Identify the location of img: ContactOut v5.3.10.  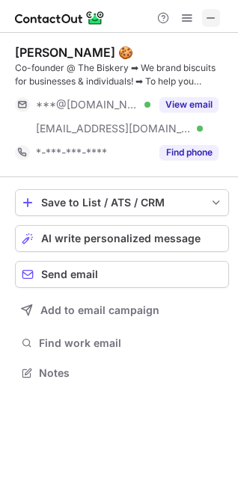
(60, 18).